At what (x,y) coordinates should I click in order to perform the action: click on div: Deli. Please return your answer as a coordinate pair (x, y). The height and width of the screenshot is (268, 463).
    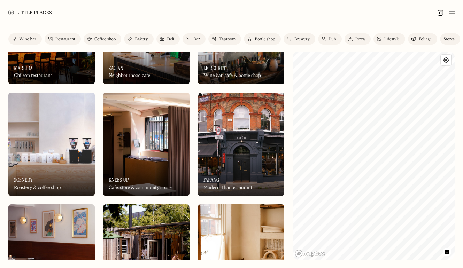
    Looking at the image, I should click on (171, 39).